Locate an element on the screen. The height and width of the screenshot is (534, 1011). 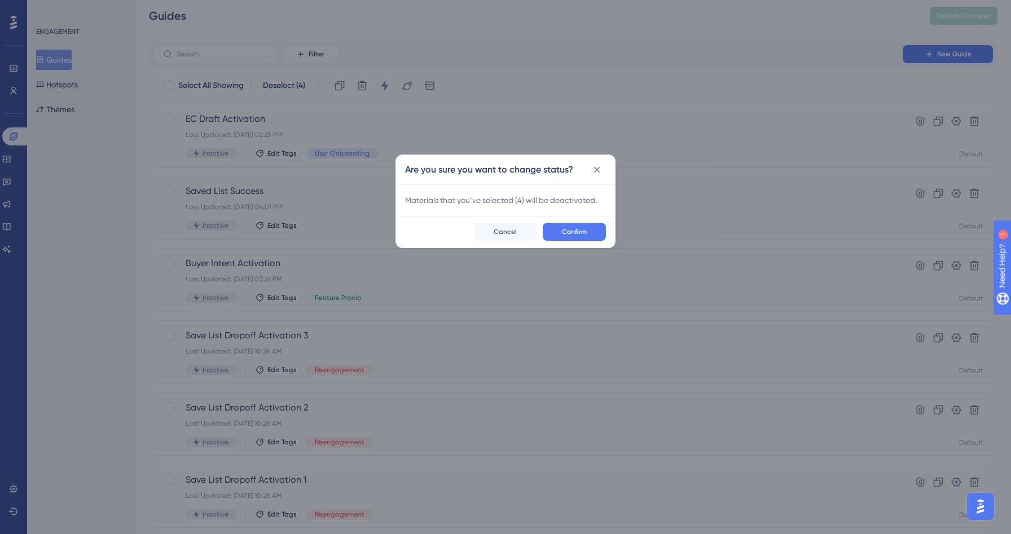
button: Open AI Assistant Launcher is located at coordinates (17, 17).